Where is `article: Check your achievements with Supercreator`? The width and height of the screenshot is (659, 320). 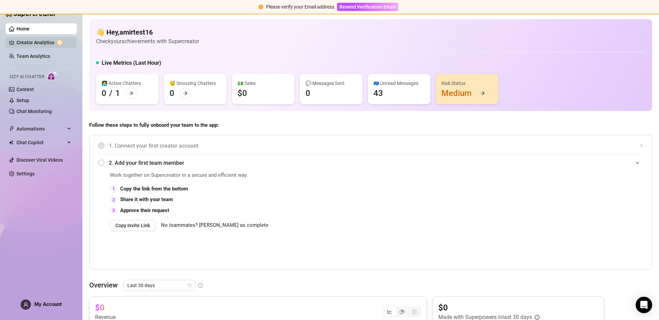 article: Check your achievements with Supercreator is located at coordinates (148, 41).